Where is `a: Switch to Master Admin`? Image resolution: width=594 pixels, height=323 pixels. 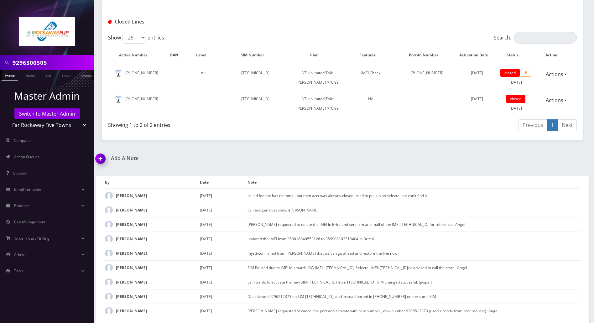
a: Switch to Master Admin is located at coordinates (47, 114).